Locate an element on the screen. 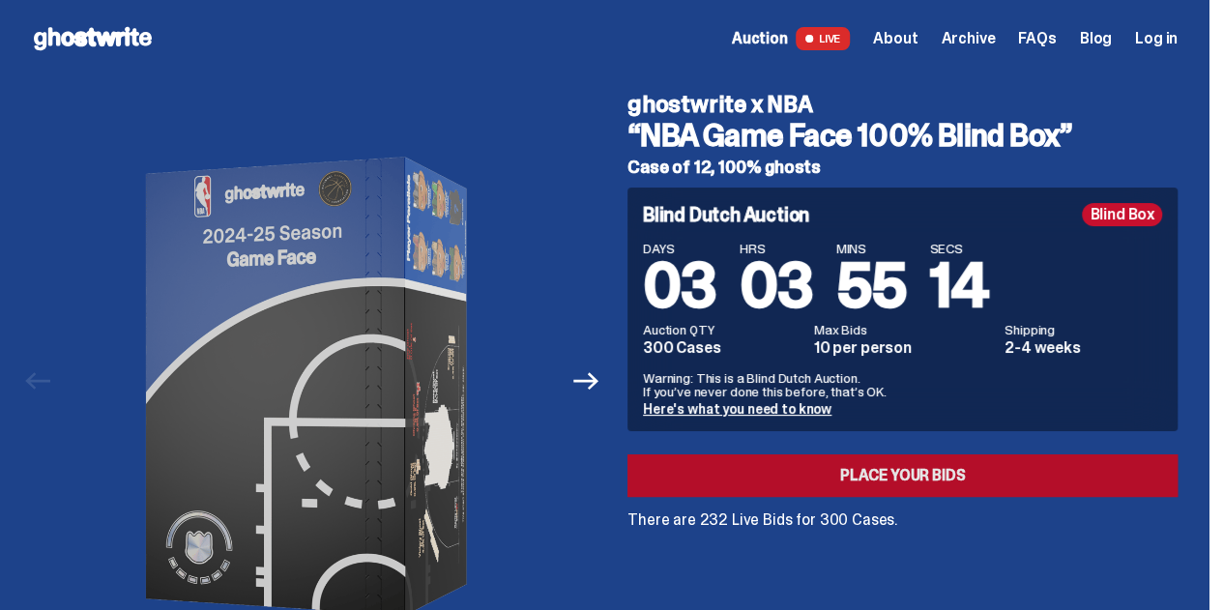 The height and width of the screenshot is (610, 1223). span: 55 is located at coordinates (871, 285).